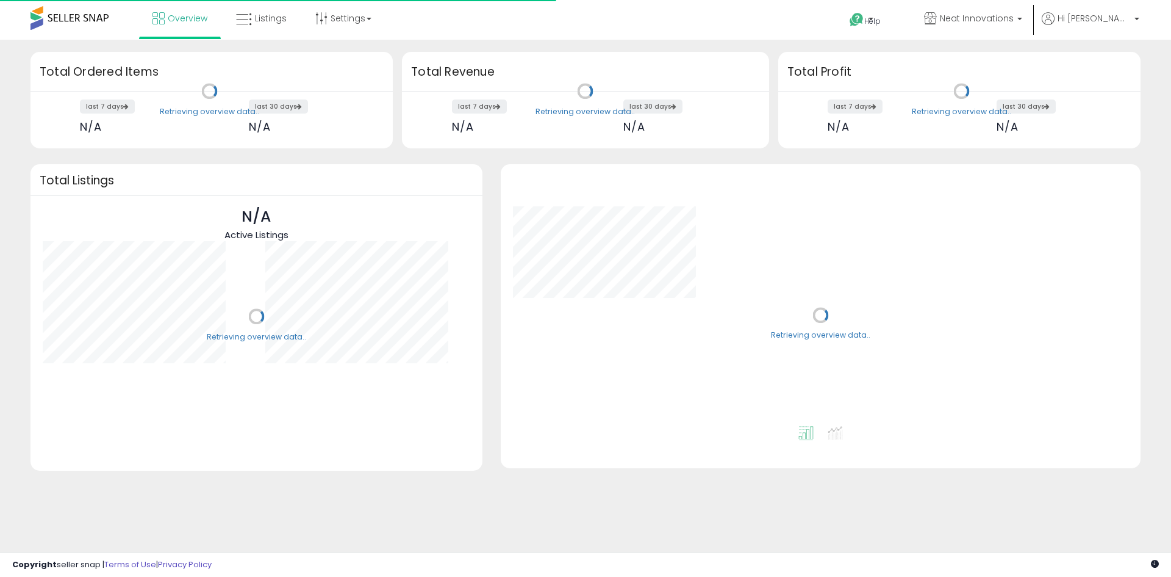 Image resolution: width=1171 pixels, height=577 pixels. What do you see at coordinates (857, 20) in the screenshot?
I see `i: Get Help` at bounding box center [857, 20].